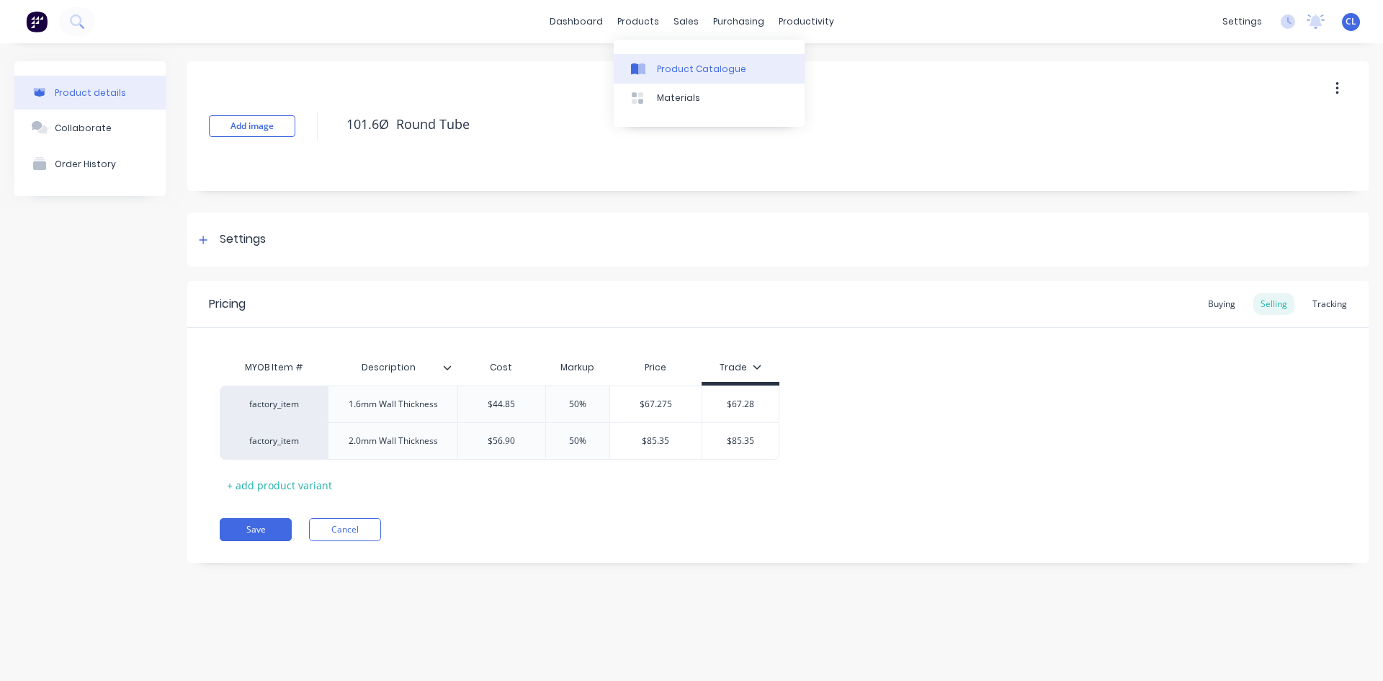 The height and width of the screenshot is (681, 1383). What do you see at coordinates (806, 22) in the screenshot?
I see `div: productivity` at bounding box center [806, 22].